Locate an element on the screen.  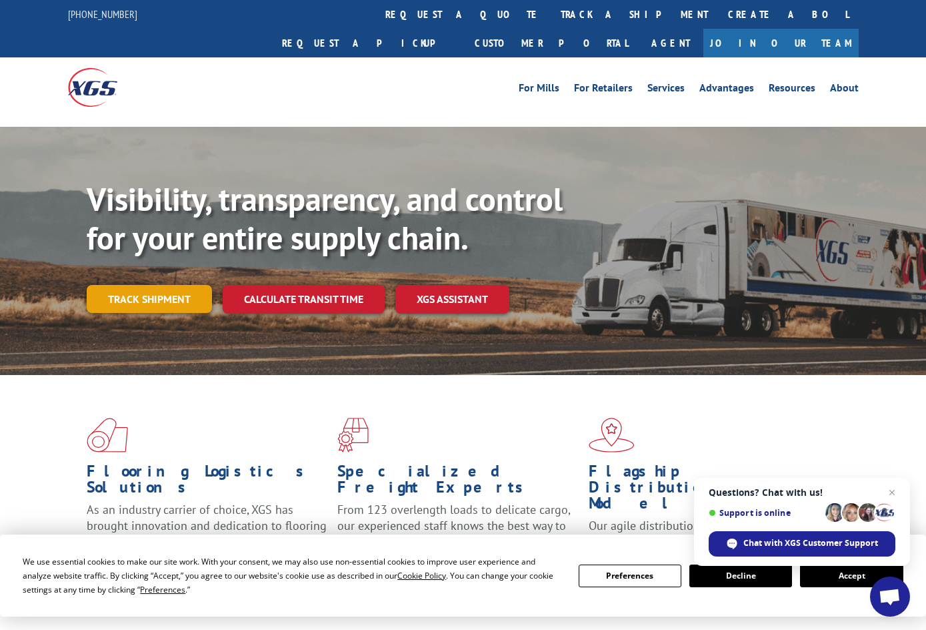
a: XGS ASSISTANT is located at coordinates (452, 299).